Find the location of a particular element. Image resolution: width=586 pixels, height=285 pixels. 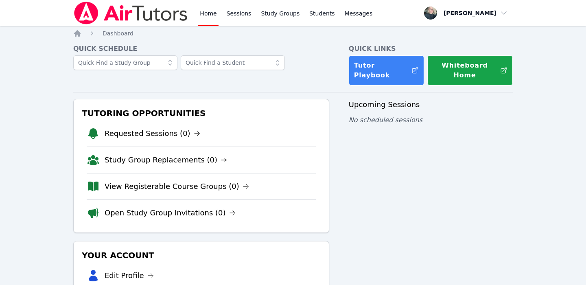

span: Dashboard is located at coordinates (118, 33).